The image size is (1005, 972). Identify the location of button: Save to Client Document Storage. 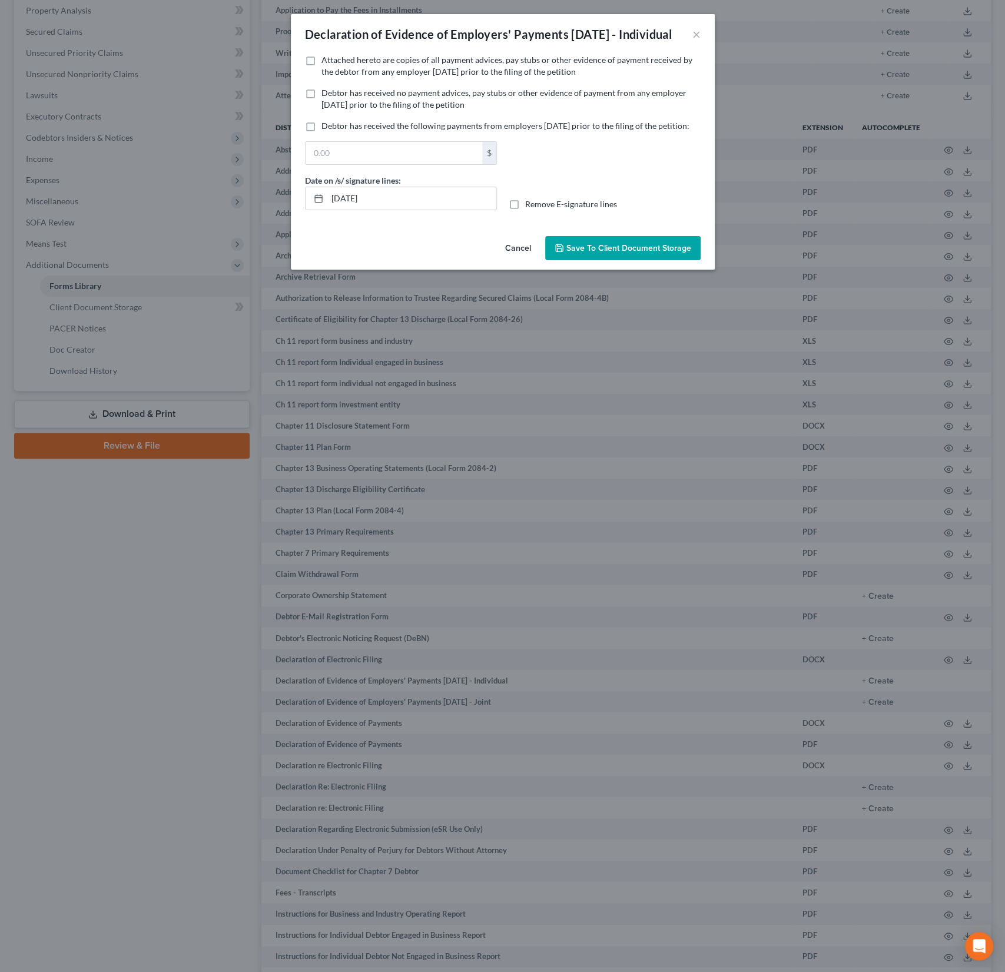
(623, 248).